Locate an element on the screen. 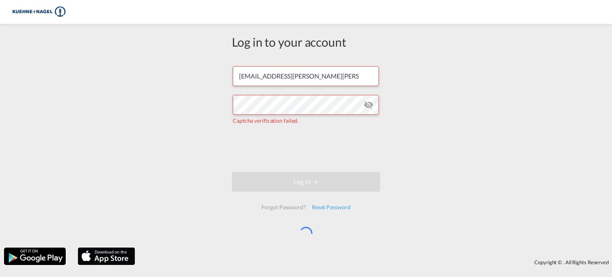  img: 36441310f41511efafde313da40ec4a4.png is located at coordinates (39, 12).